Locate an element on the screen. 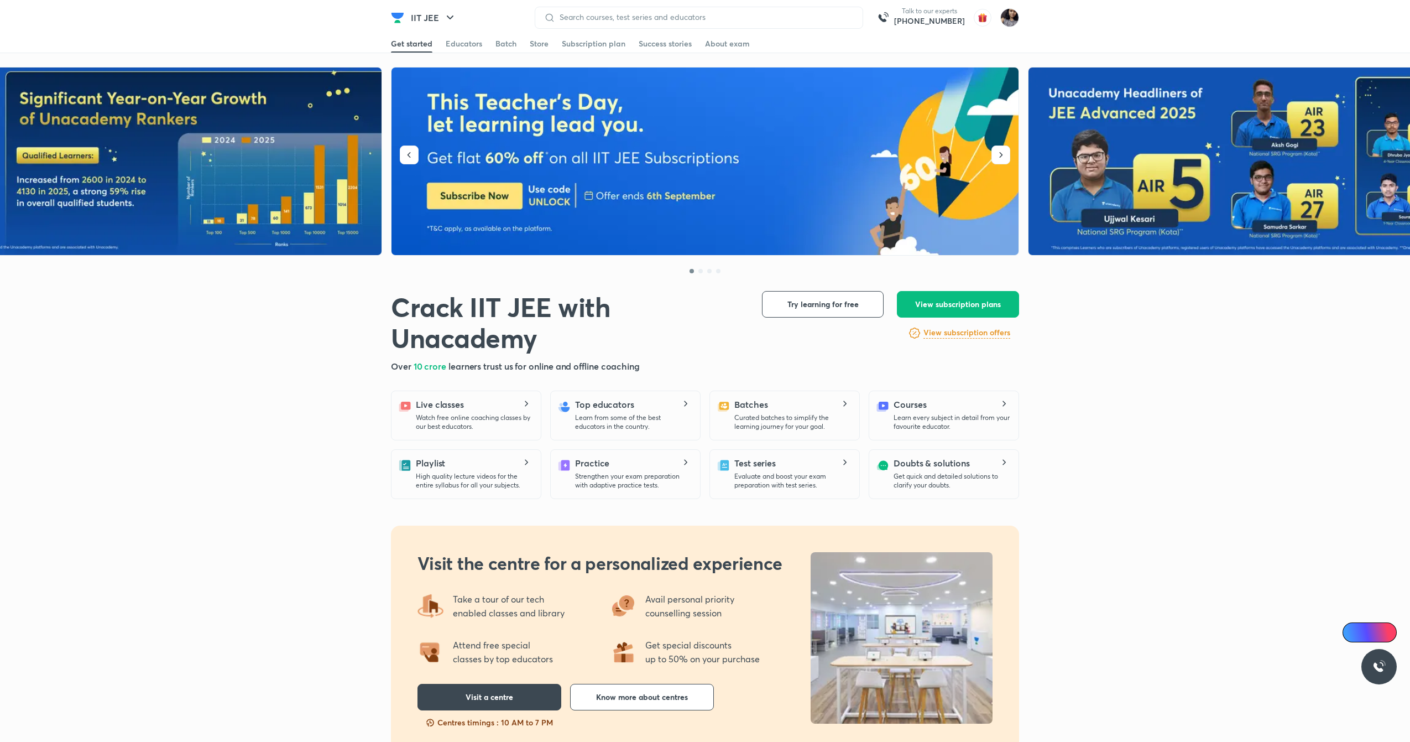 The width and height of the screenshot is (1410, 742). h5: Test series is located at coordinates (755, 463).